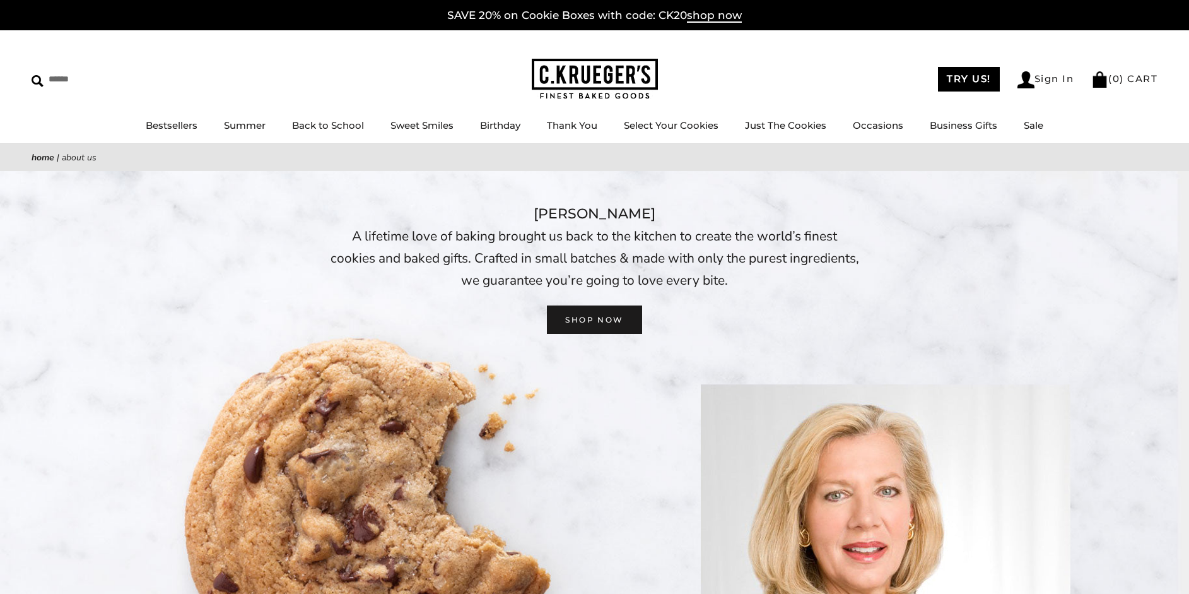  What do you see at coordinates (594, 16) in the screenshot?
I see `a: SAVE 20% on Cookie Boxes with code: CK20shop now` at bounding box center [594, 16].